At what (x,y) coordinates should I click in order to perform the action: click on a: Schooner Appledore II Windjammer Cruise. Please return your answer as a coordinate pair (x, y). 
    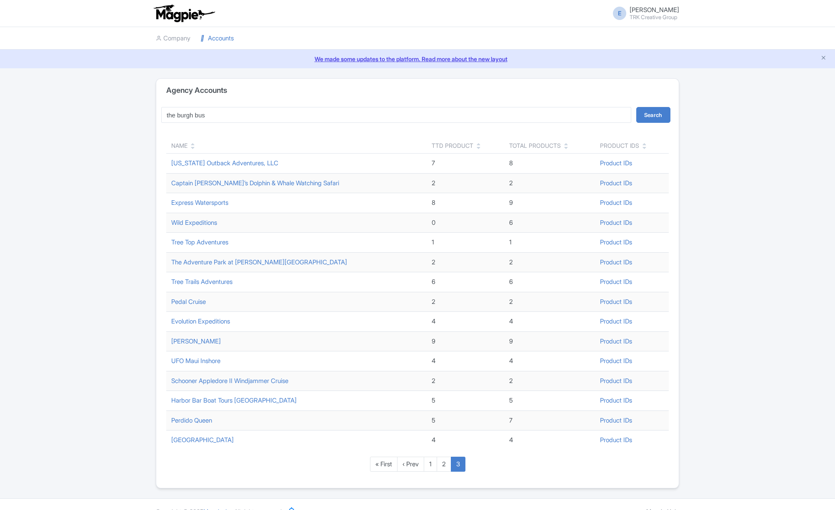
    Looking at the image, I should click on (230, 381).